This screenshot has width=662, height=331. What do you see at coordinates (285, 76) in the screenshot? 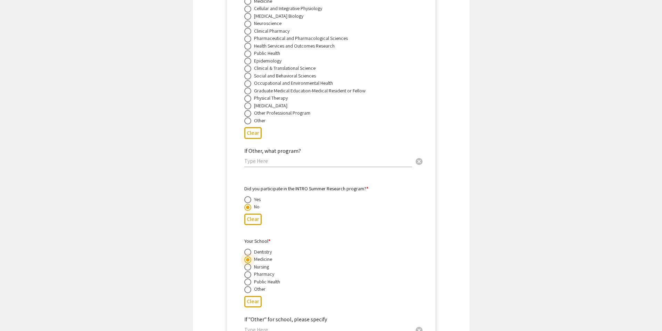
I see `div: Social and Behavioral Sciences` at bounding box center [285, 76].